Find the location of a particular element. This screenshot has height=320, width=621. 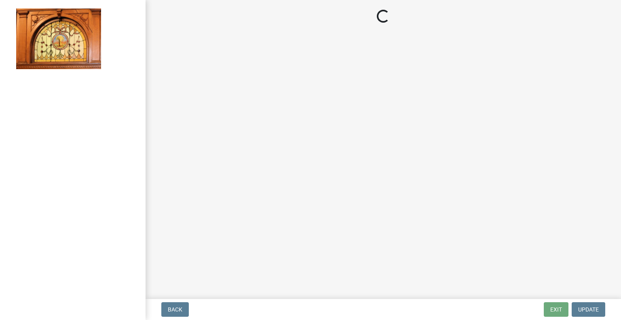

span: Update is located at coordinates (588, 309).